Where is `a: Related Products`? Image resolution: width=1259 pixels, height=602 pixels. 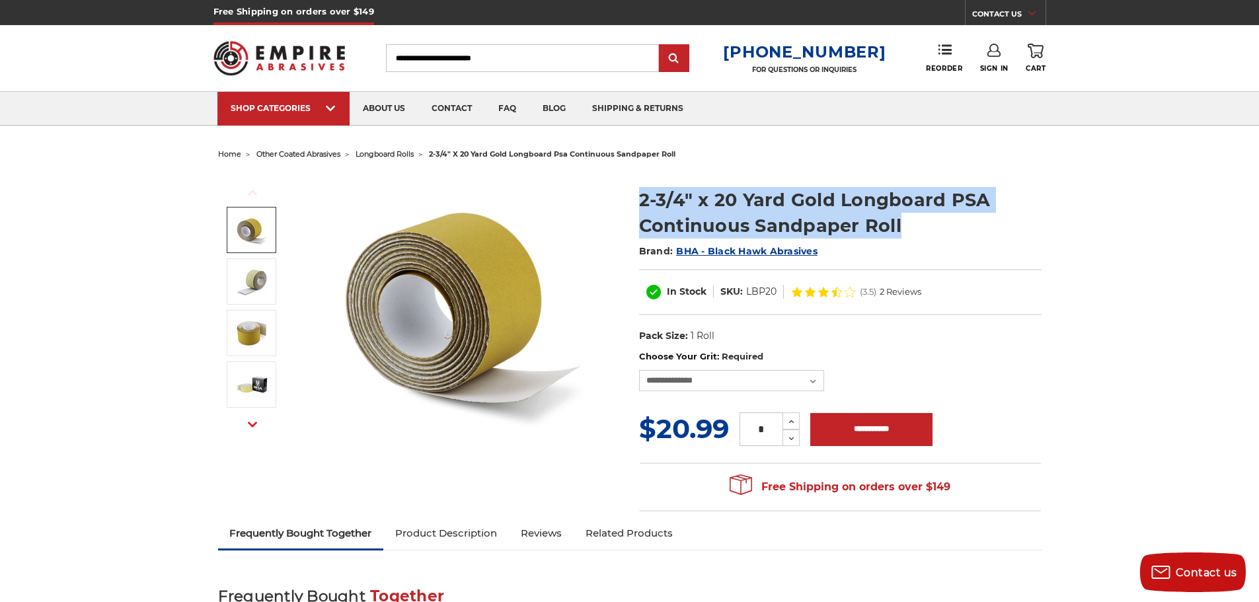 a: Related Products is located at coordinates (629, 533).